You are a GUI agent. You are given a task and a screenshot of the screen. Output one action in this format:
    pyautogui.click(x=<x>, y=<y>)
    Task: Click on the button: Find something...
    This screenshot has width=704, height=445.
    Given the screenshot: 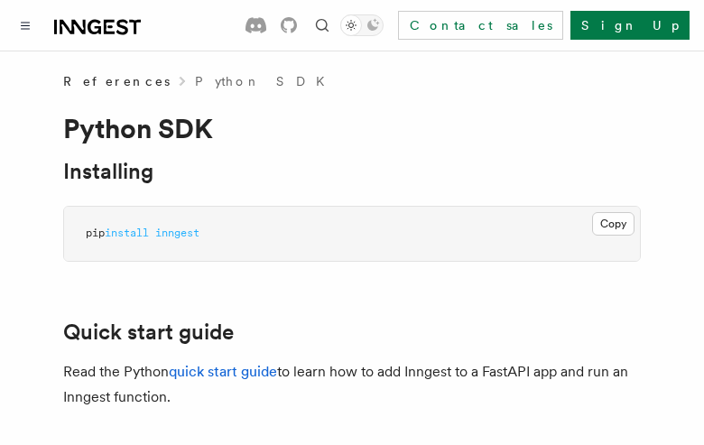 What is the action you would take?
    pyautogui.click(x=322, y=25)
    